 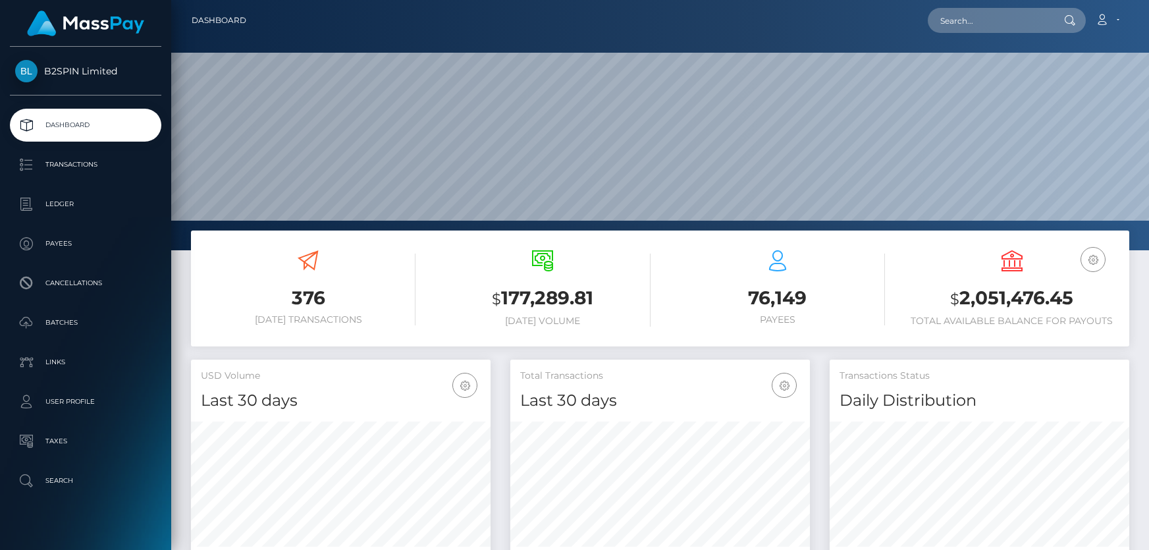 What do you see at coordinates (979, 376) in the screenshot?
I see `h5: Transactions Status` at bounding box center [979, 376].